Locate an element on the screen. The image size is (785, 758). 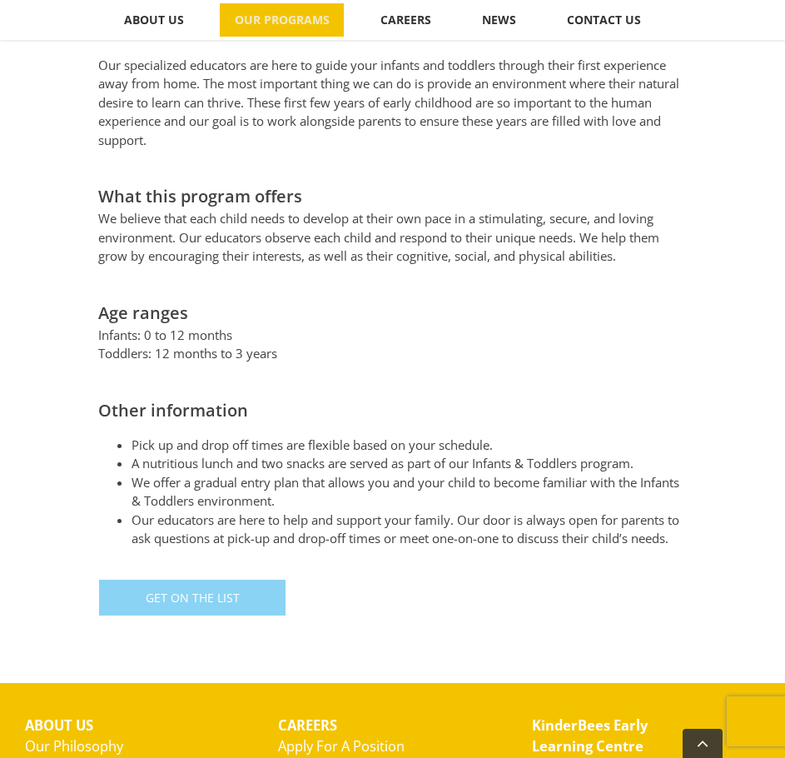
a: OUR PROGRAMS is located at coordinates (282, 20).